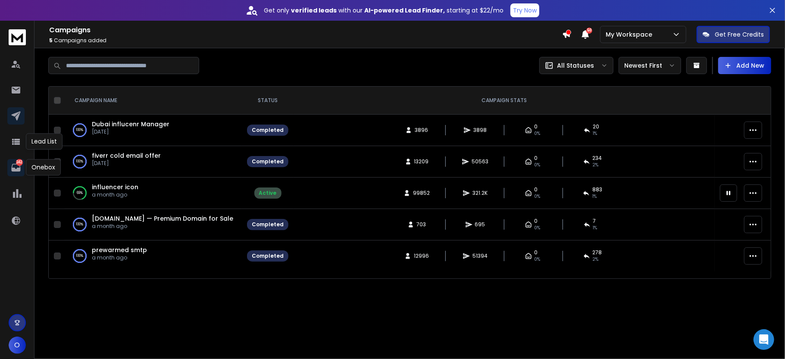 This screenshot has width=785, height=359. What do you see at coordinates (504, 100) in the screenshot?
I see `th: CAMPAIGN STATS` at bounding box center [504, 100].